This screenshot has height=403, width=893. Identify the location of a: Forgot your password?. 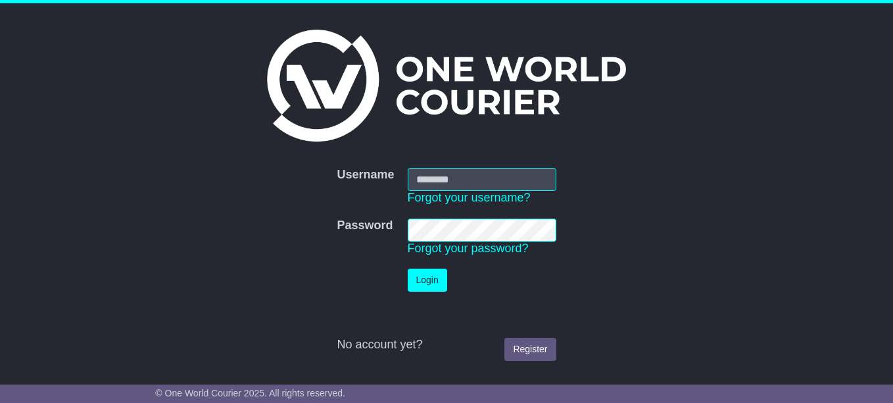
(468, 248).